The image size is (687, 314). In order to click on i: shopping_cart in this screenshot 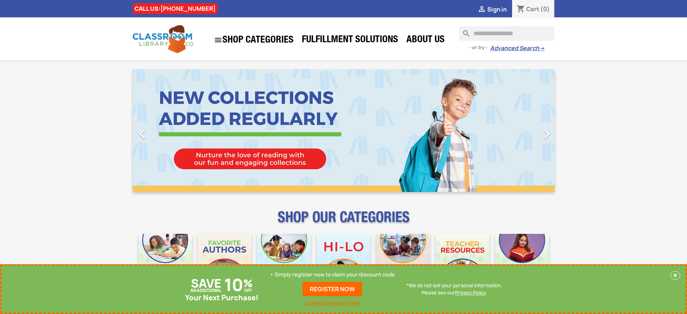, I will do `click(521, 9)`.